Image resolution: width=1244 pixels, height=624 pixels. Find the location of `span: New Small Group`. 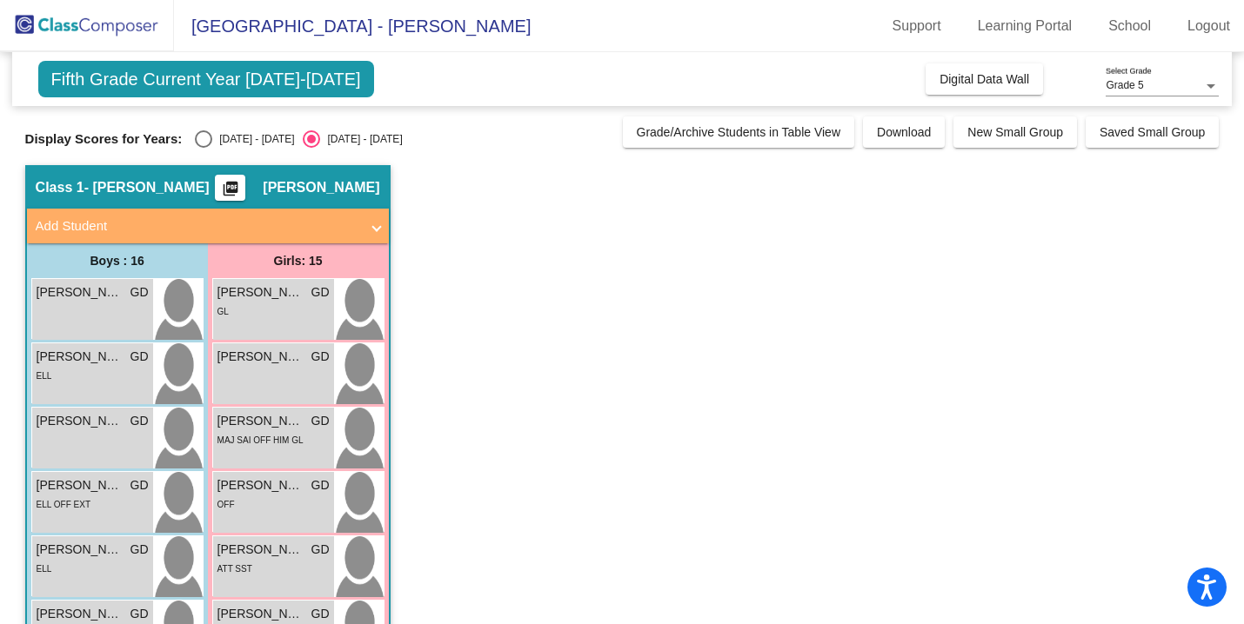

span: New Small Group is located at coordinates (1015, 132).